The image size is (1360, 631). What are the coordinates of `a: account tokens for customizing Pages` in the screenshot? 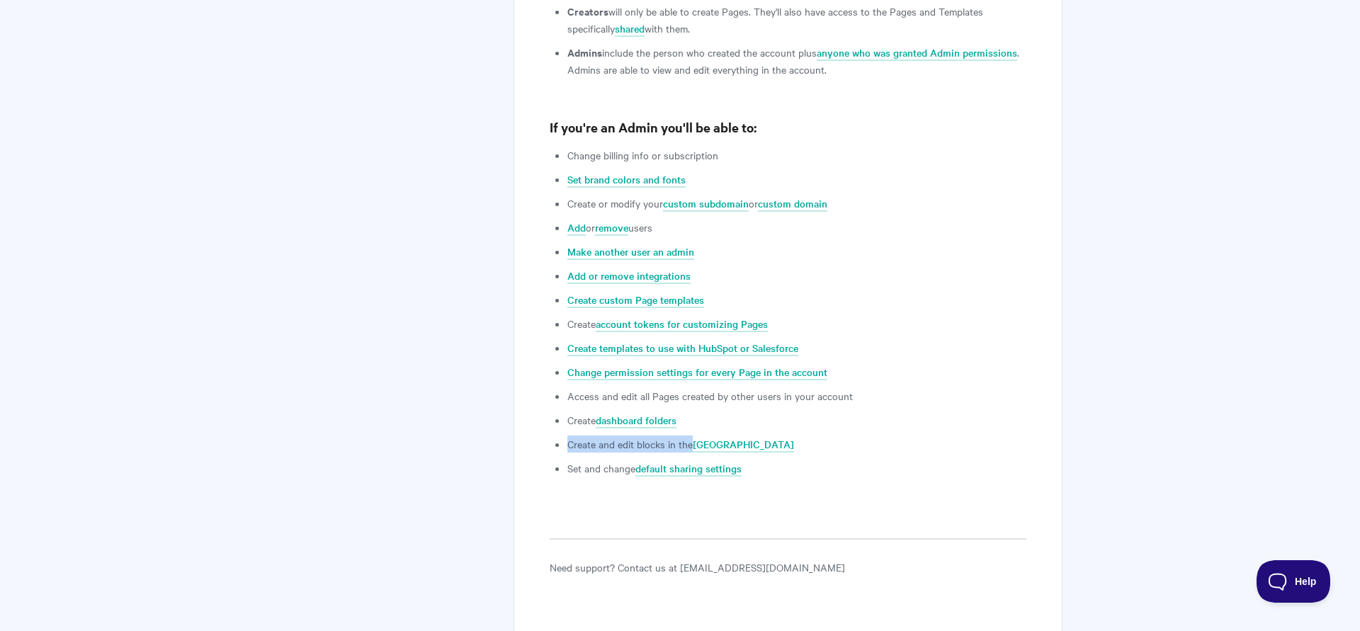 It's located at (682, 325).